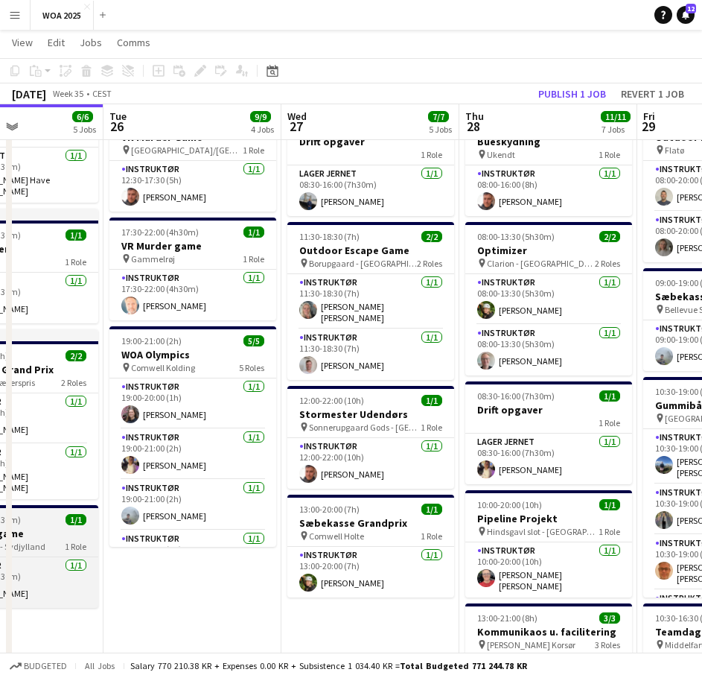 Image resolution: width=702 pixels, height=678 pixels. Describe the element at coordinates (62, 15) in the screenshot. I see `button: WOA 2025` at that location.